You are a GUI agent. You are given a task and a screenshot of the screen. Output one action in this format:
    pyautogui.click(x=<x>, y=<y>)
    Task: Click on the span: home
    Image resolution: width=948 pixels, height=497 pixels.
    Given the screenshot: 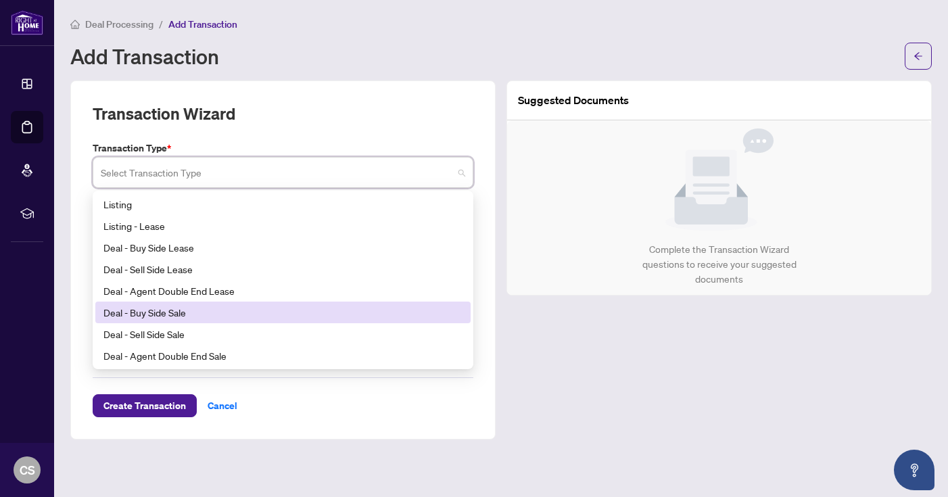 What is the action you would take?
    pyautogui.click(x=75, y=24)
    